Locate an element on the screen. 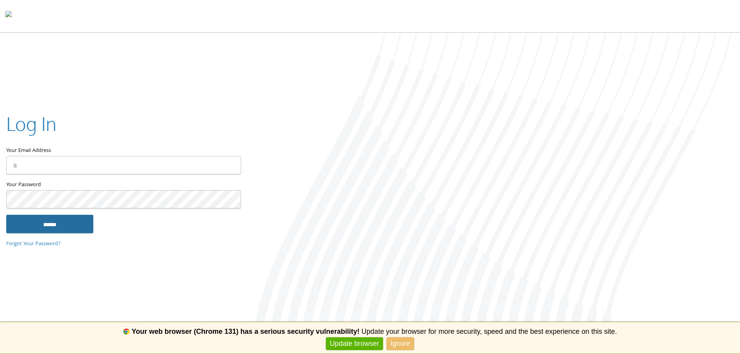 This screenshot has height=354, width=740. a: Update browser is located at coordinates (354, 344).